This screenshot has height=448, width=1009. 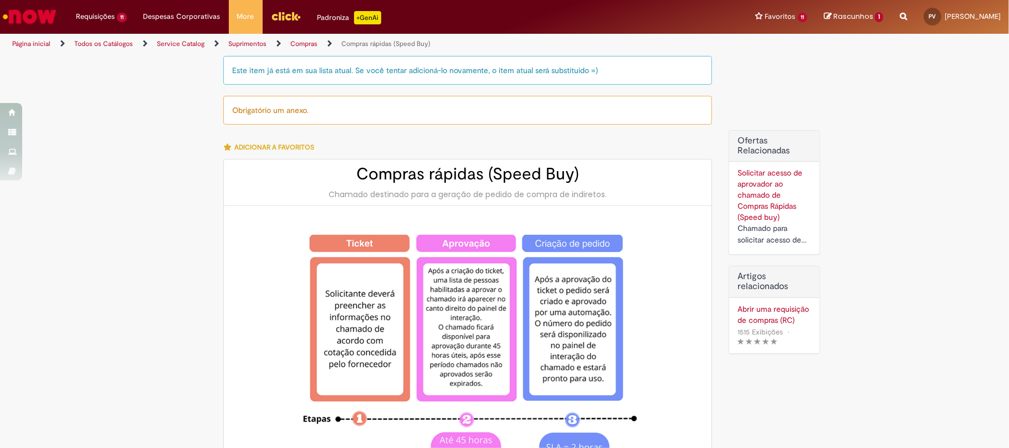 I want to click on p: +GenAi, so click(x=367, y=18).